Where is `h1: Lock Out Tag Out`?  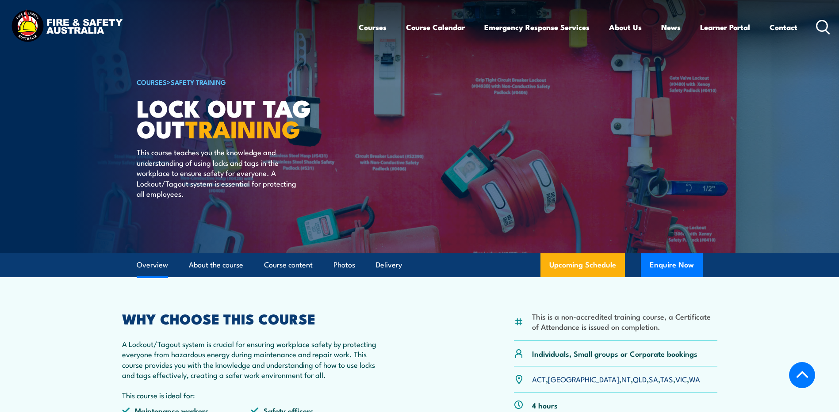
h1: Lock Out Tag Out is located at coordinates (246, 118).